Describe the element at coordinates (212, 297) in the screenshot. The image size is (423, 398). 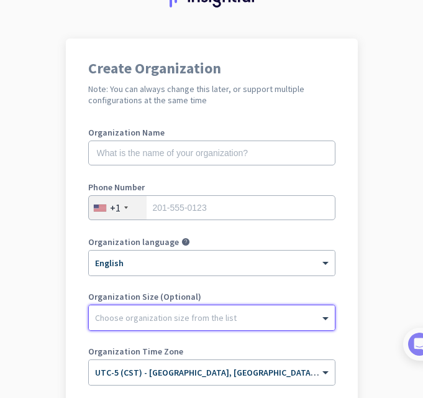
I see `label: Organization Size (Optional)` at that location.